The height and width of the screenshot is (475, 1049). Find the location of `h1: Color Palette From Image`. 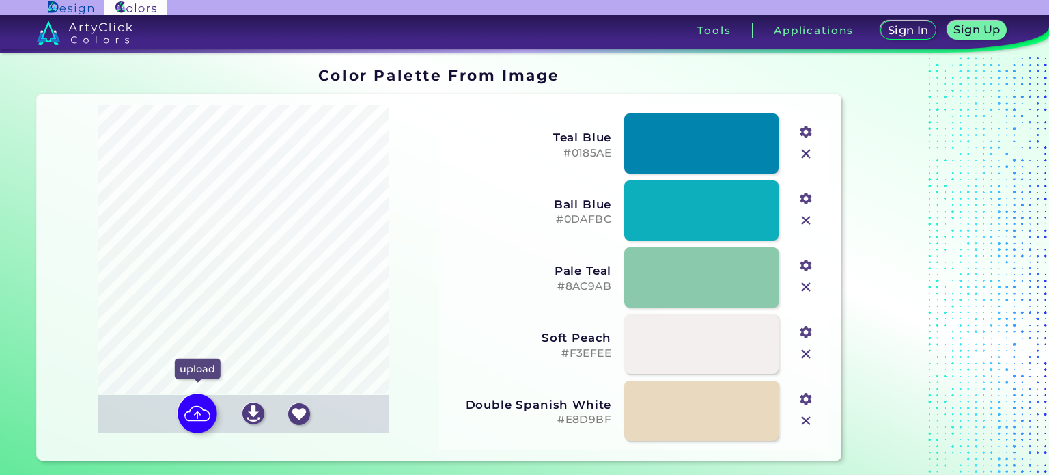

h1: Color Palette From Image is located at coordinates (439, 75).